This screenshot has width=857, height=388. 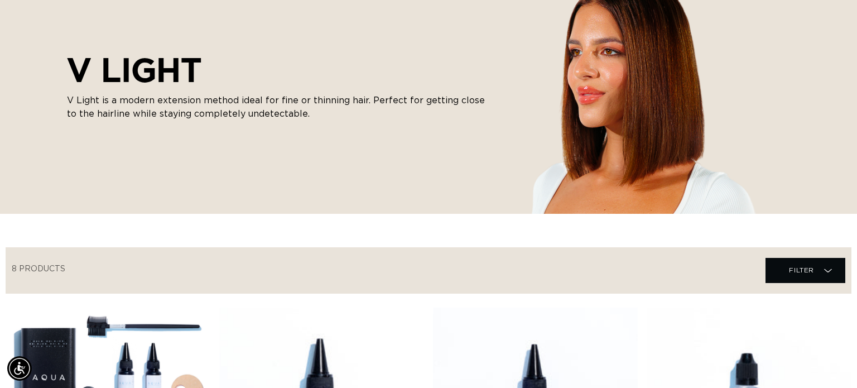 I want to click on summary: Filter, so click(x=805, y=270).